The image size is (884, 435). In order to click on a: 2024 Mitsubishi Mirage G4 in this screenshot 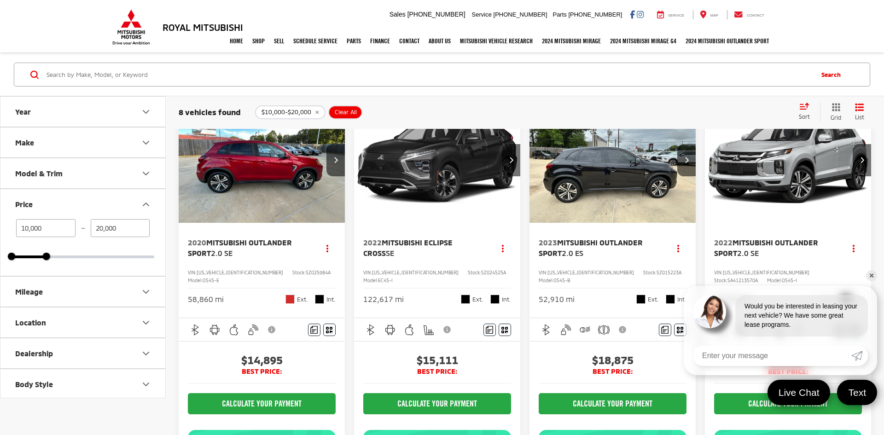, I will do `click(643, 41)`.